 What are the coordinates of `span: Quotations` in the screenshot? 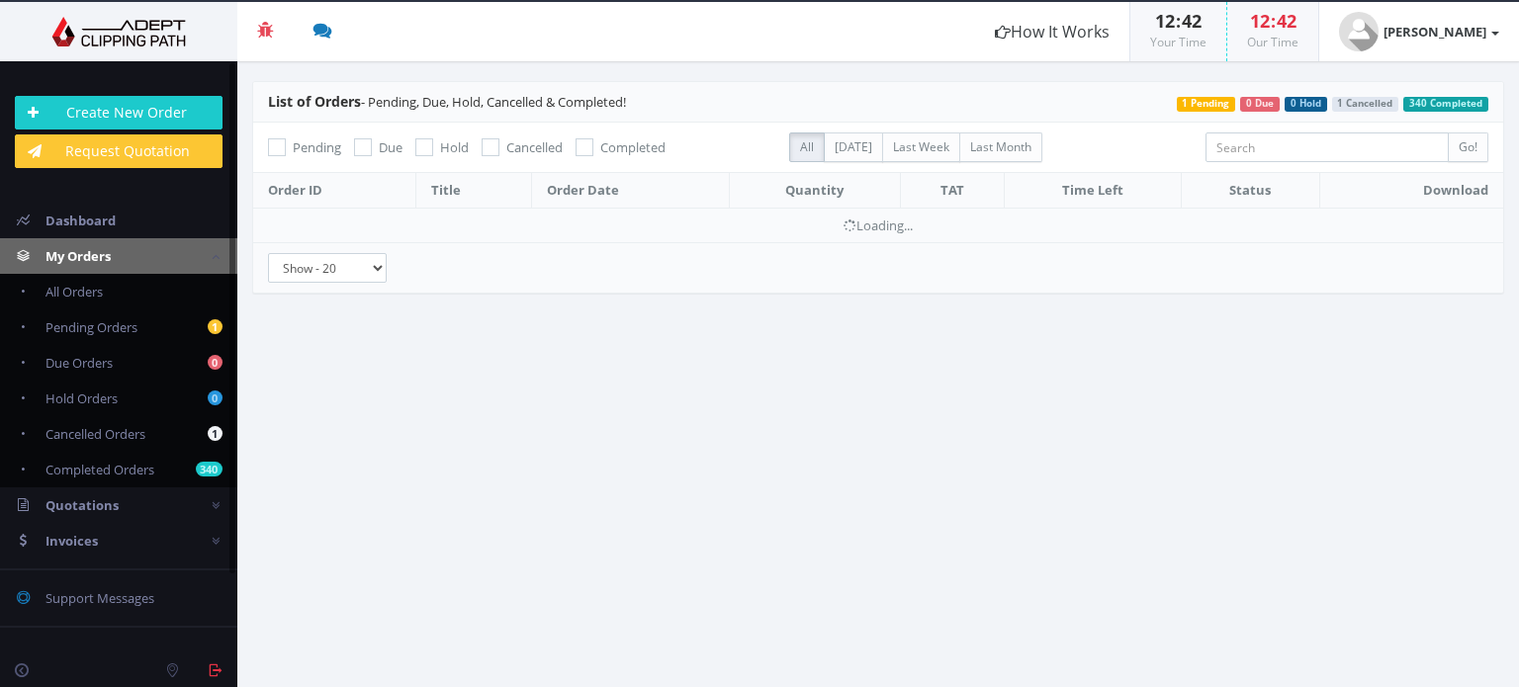 It's located at (82, 505).